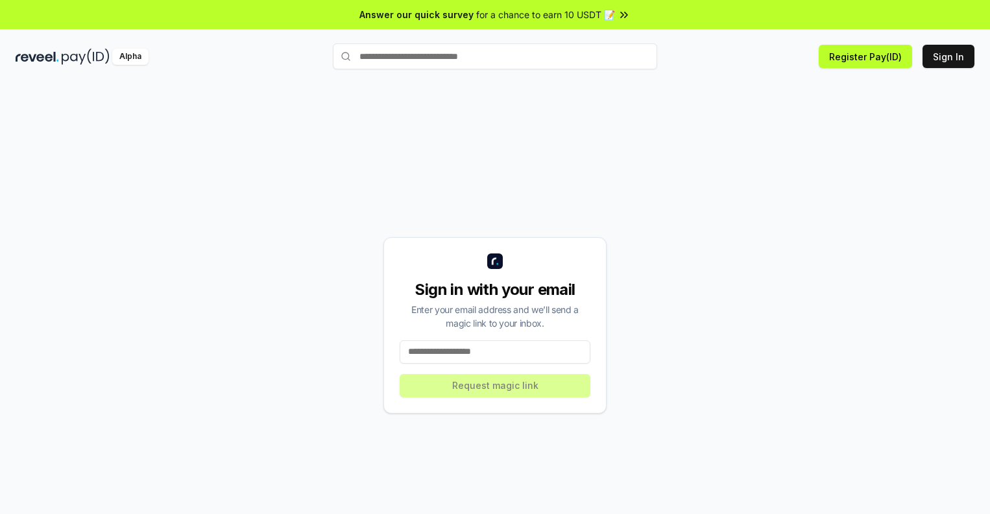 The width and height of the screenshot is (990, 514). I want to click on img: reveel_dark, so click(37, 56).